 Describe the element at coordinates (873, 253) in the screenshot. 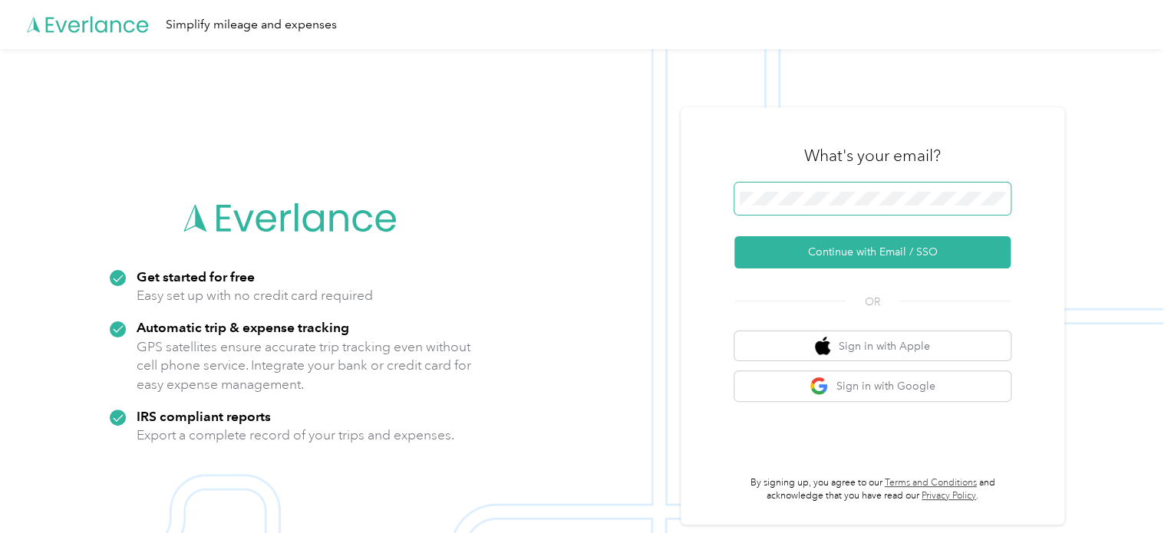

I see `button: Continue with Email / SSO` at that location.